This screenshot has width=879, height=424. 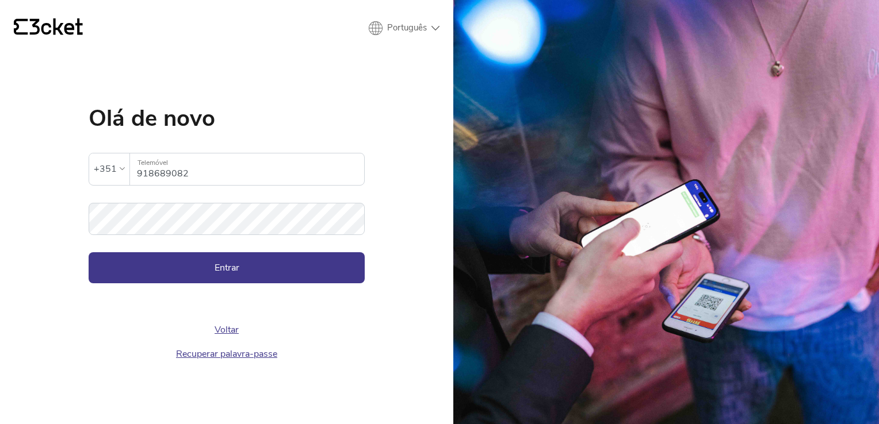 What do you see at coordinates (250, 169) in the screenshot?
I see `input: Telemóvel` at bounding box center [250, 169].